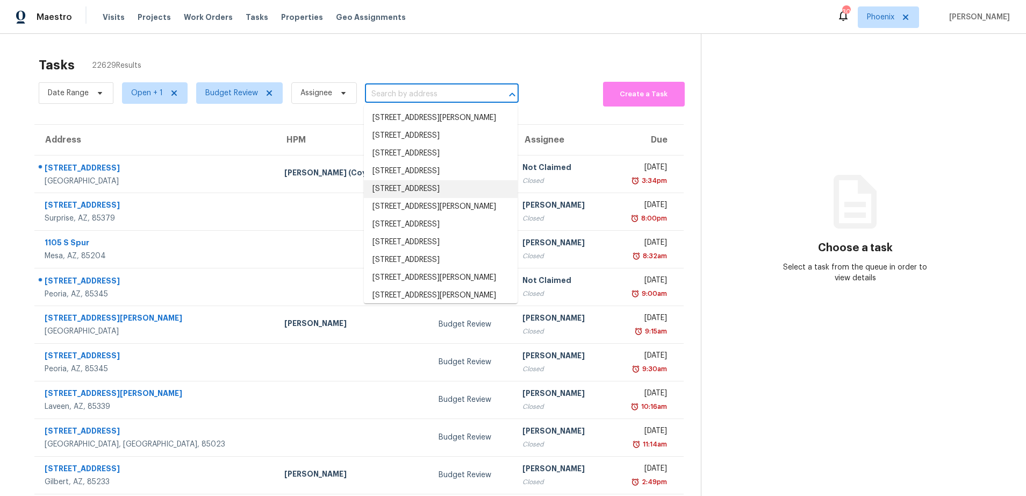 The height and width of the screenshot is (496, 1026). Describe the element at coordinates (156, 244) in the screenshot. I see `div: 1105 S Spur` at that location.